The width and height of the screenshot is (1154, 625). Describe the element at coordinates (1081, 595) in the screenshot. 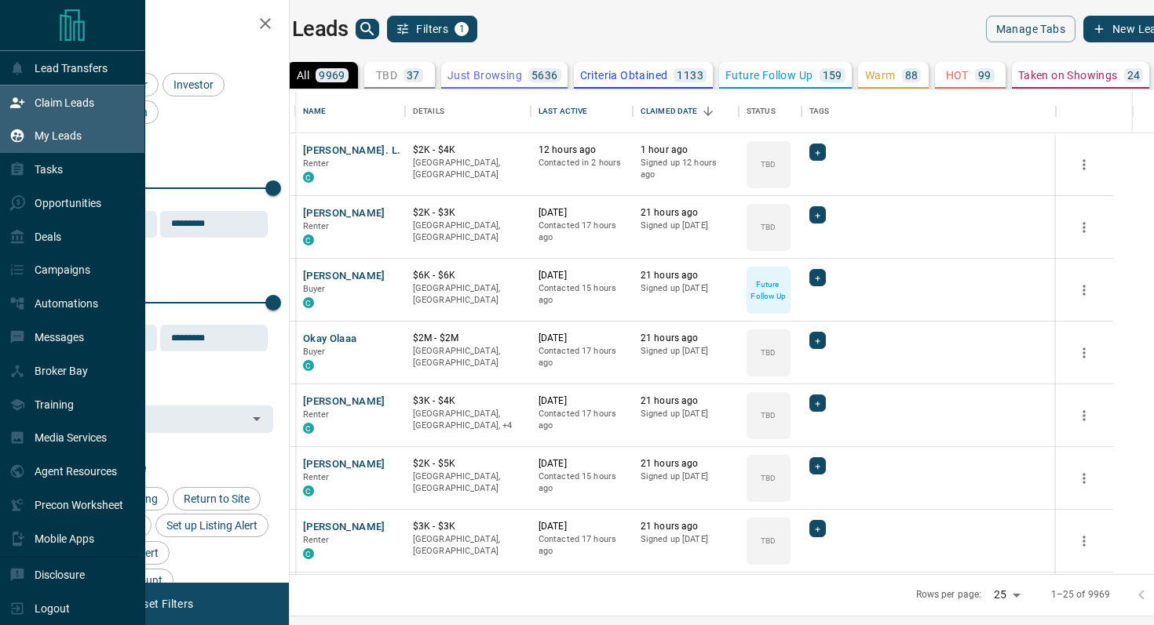

I see `p: 1–25 of 9969` at that location.